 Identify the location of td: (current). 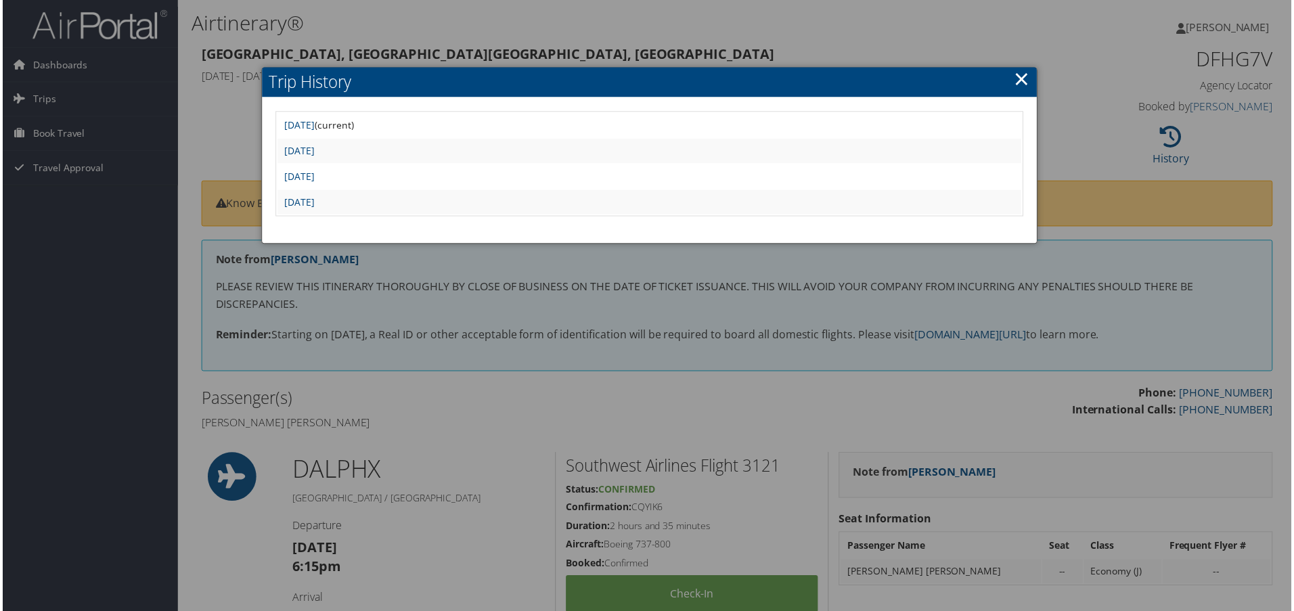
(650, 126).